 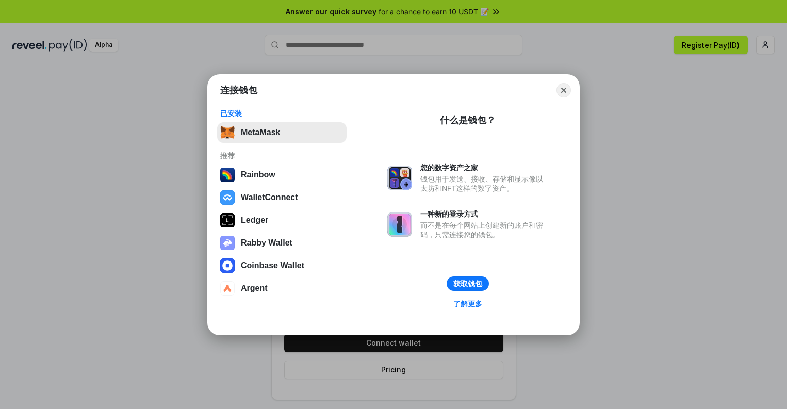 I want to click on div: 推荐, so click(x=282, y=156).